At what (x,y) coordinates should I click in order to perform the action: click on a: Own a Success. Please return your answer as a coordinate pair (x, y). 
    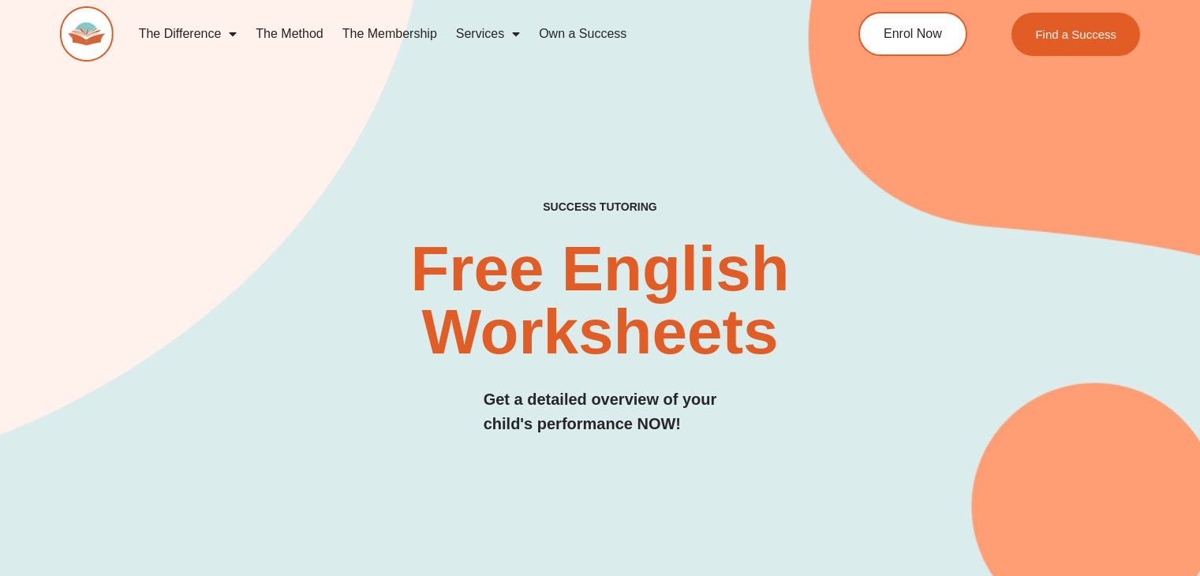
    Looking at the image, I should click on (582, 34).